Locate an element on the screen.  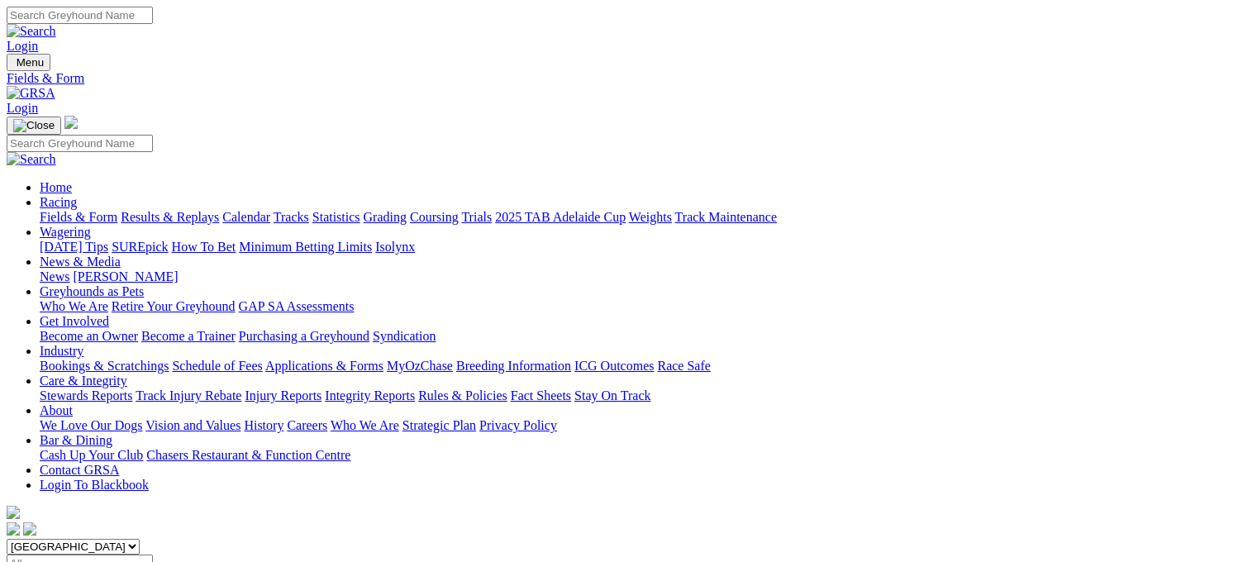
a: Industry is located at coordinates (61, 350).